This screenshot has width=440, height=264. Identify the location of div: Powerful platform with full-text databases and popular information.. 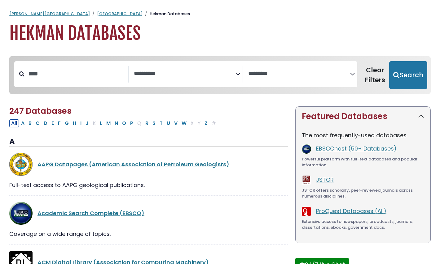
(363, 162).